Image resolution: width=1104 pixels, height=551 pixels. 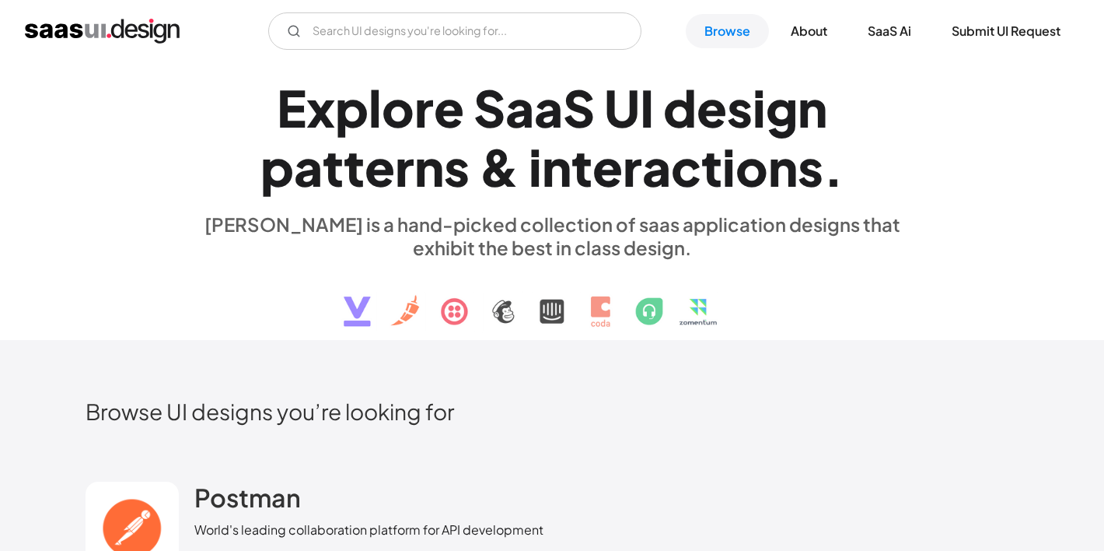 What do you see at coordinates (686, 166) in the screenshot?
I see `div: c` at bounding box center [686, 166].